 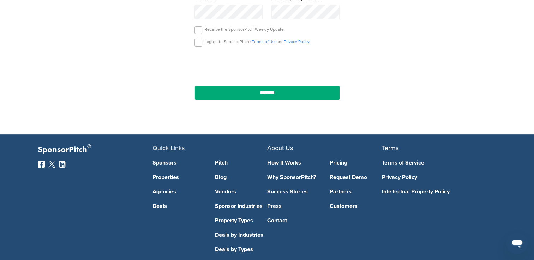 What do you see at coordinates (241, 221) in the screenshot?
I see `a: Property Types` at bounding box center [241, 221].